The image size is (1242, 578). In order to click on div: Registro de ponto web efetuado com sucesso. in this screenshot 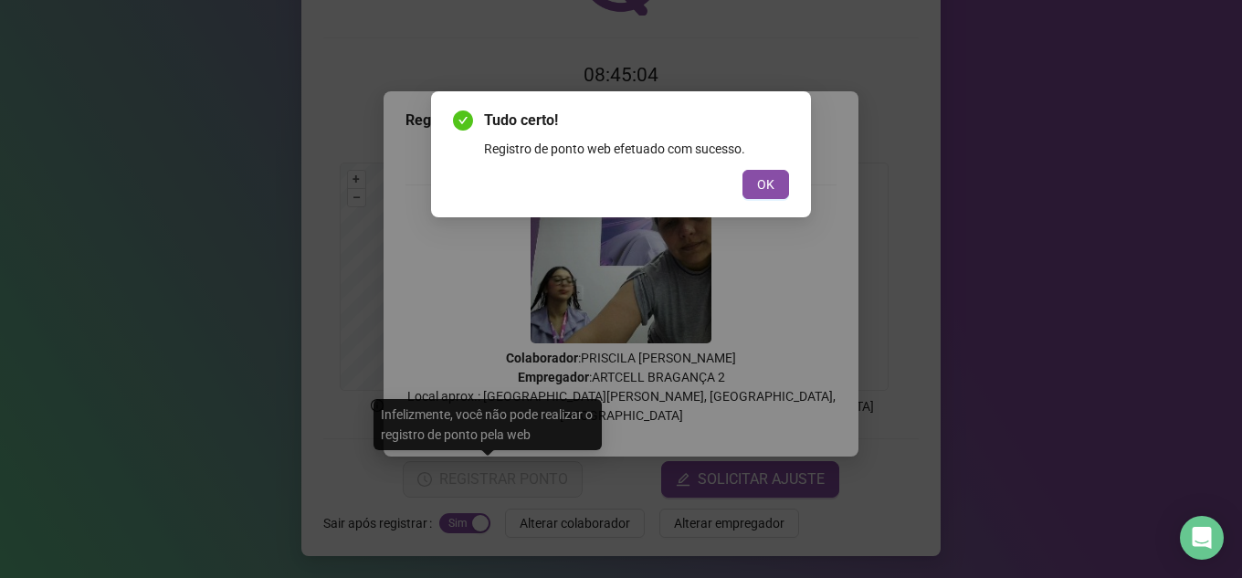, I will do `click(636, 149)`.